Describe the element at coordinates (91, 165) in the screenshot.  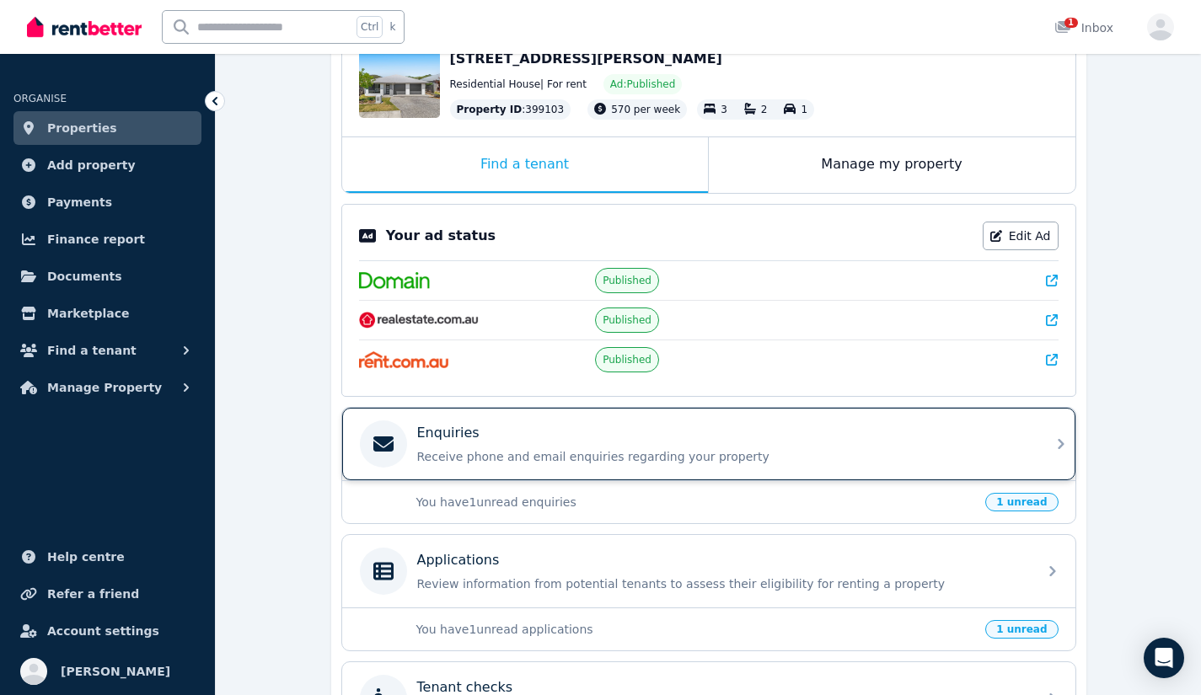
I see `span: Add property` at that location.